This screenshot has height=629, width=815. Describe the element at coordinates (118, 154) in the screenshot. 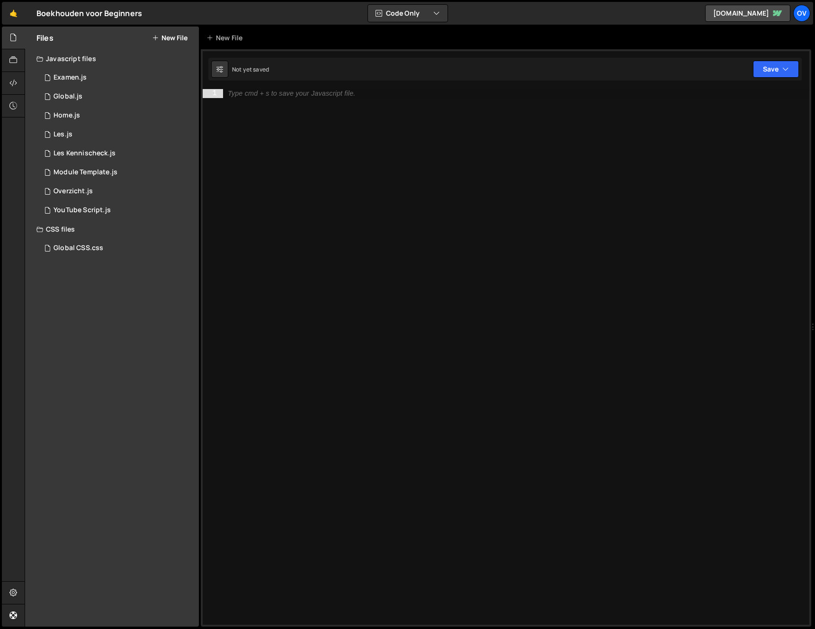

I see `div: 14044/44727.js` at that location.